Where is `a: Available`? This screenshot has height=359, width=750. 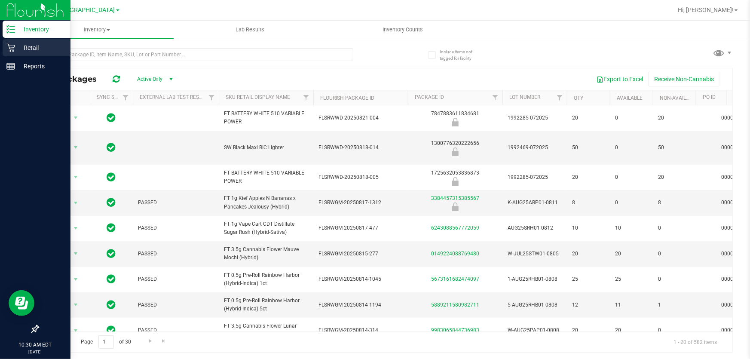 a: Available is located at coordinates (630, 98).